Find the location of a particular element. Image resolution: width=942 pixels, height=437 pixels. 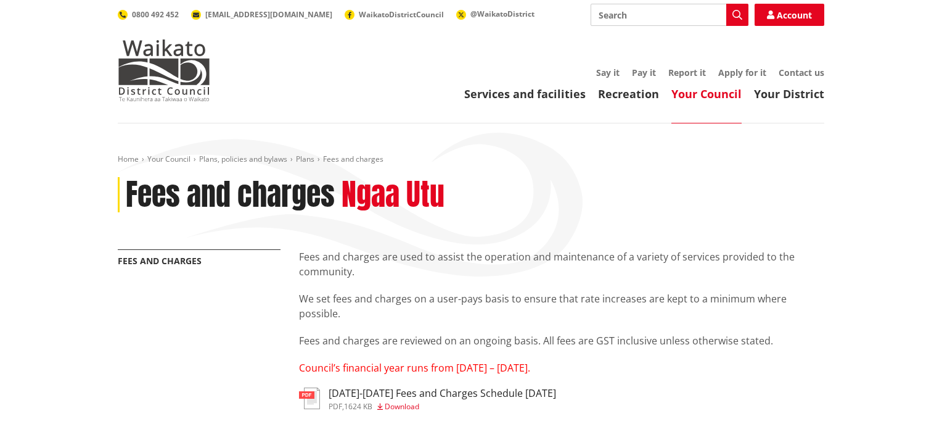

p: Fees and charges are used to assist the operation and maintenance of a variety of services provid... is located at coordinates (562, 264).